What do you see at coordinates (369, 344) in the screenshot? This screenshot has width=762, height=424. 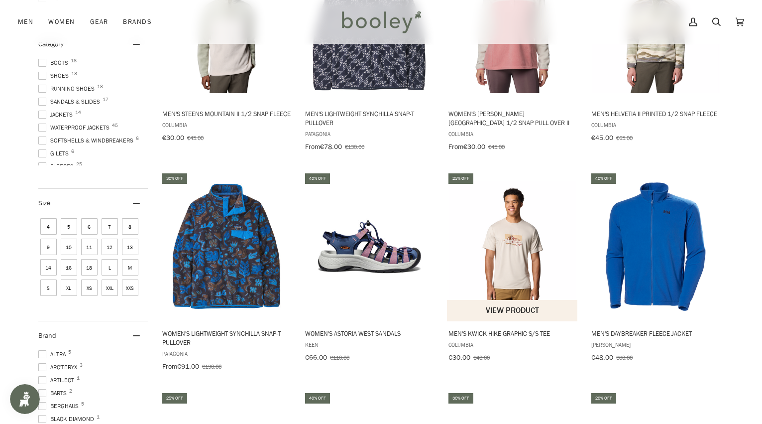 I see `span: Keen` at bounding box center [369, 344].